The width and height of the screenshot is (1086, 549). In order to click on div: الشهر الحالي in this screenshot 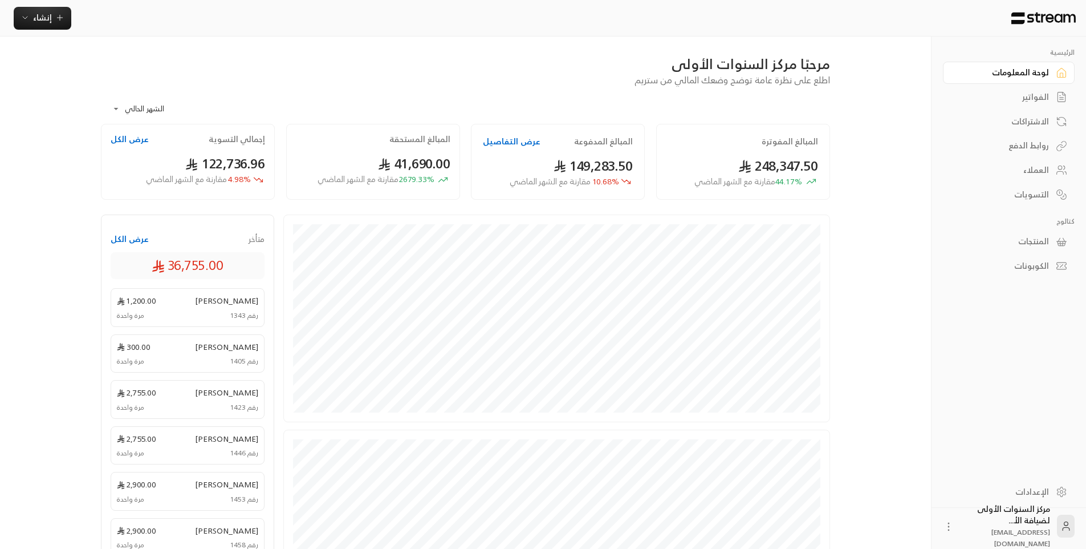, I will do `click(149, 109)`.